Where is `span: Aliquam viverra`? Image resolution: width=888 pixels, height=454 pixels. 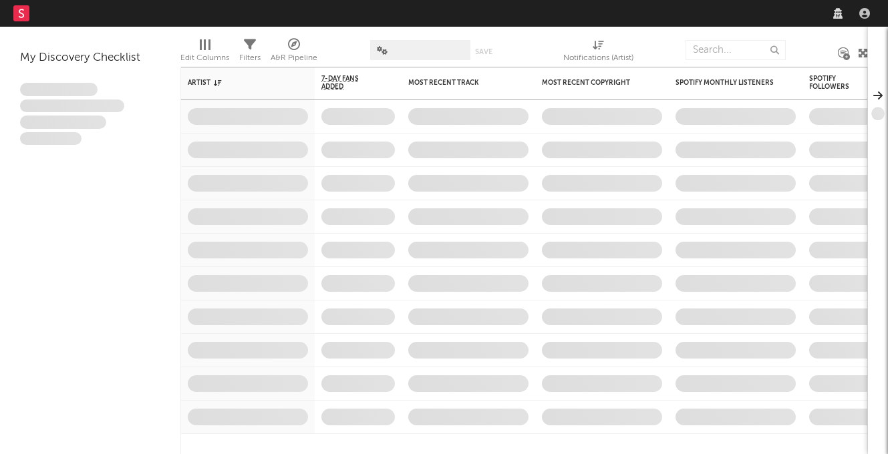
span: Aliquam viverra is located at coordinates (51, 139).